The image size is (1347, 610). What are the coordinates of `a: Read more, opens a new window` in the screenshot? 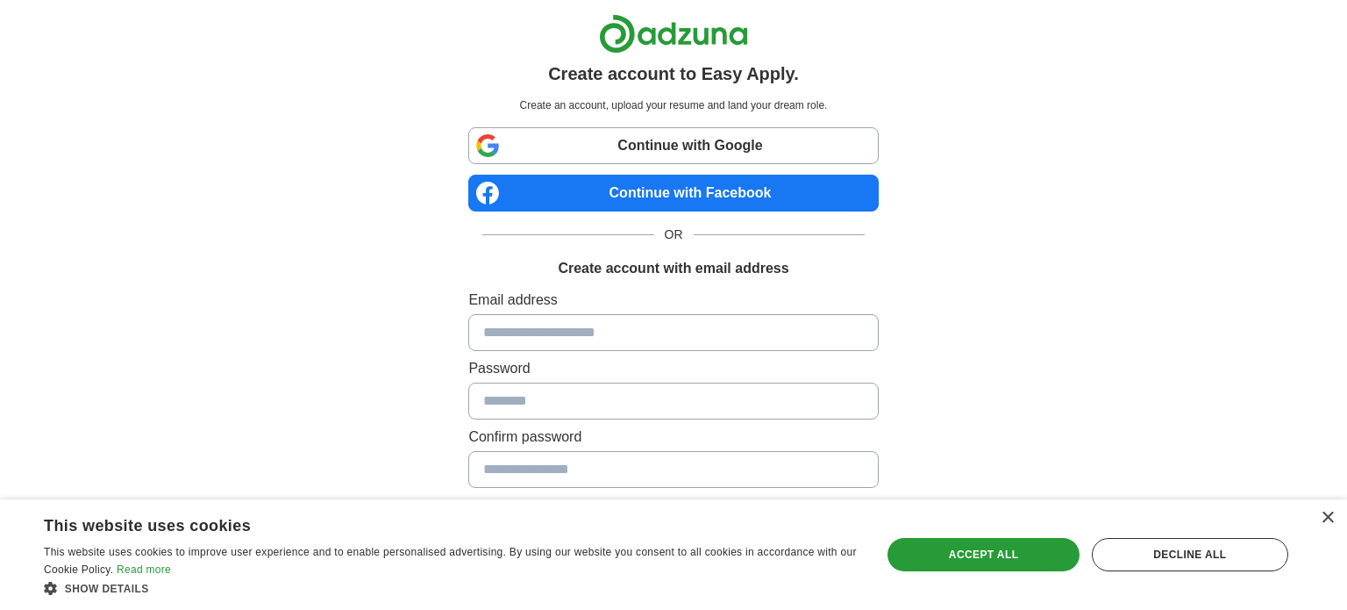 It's located at (144, 569).